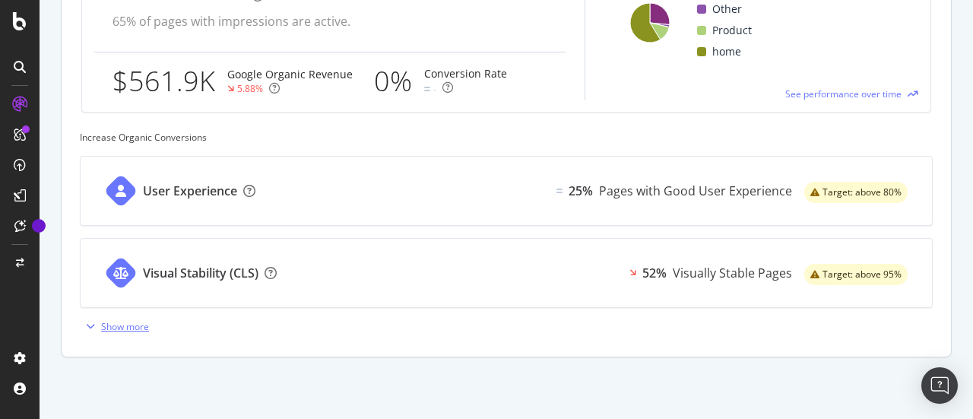 Image resolution: width=973 pixels, height=419 pixels. I want to click on button: Show more, so click(114, 326).